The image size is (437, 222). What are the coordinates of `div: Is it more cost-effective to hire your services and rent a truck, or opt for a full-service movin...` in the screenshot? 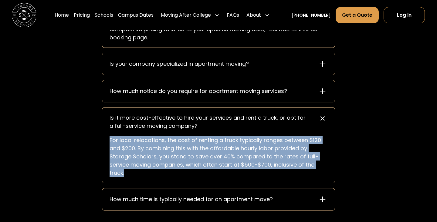 It's located at (210, 122).